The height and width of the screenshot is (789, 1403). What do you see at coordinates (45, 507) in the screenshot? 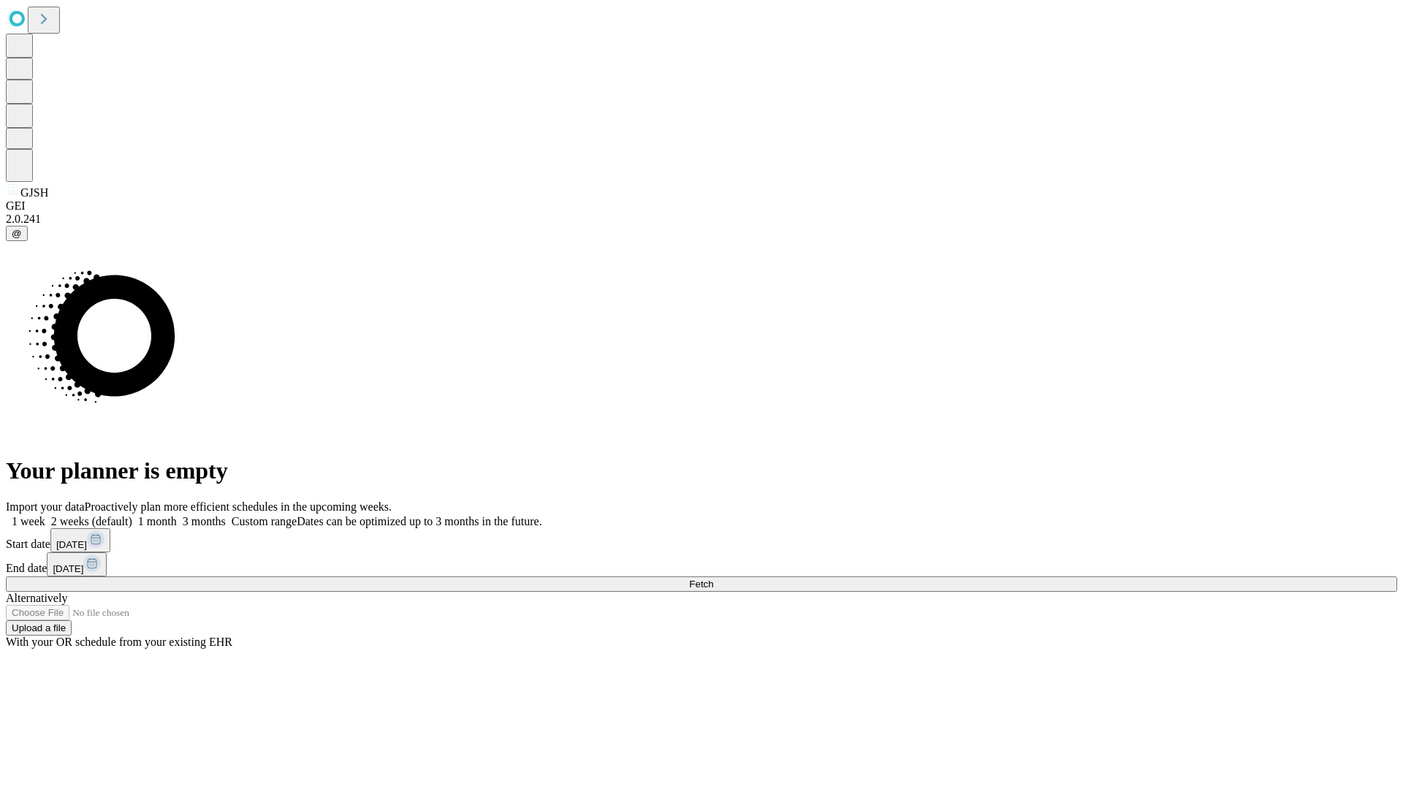
I see `span: Import your data` at bounding box center [45, 507].